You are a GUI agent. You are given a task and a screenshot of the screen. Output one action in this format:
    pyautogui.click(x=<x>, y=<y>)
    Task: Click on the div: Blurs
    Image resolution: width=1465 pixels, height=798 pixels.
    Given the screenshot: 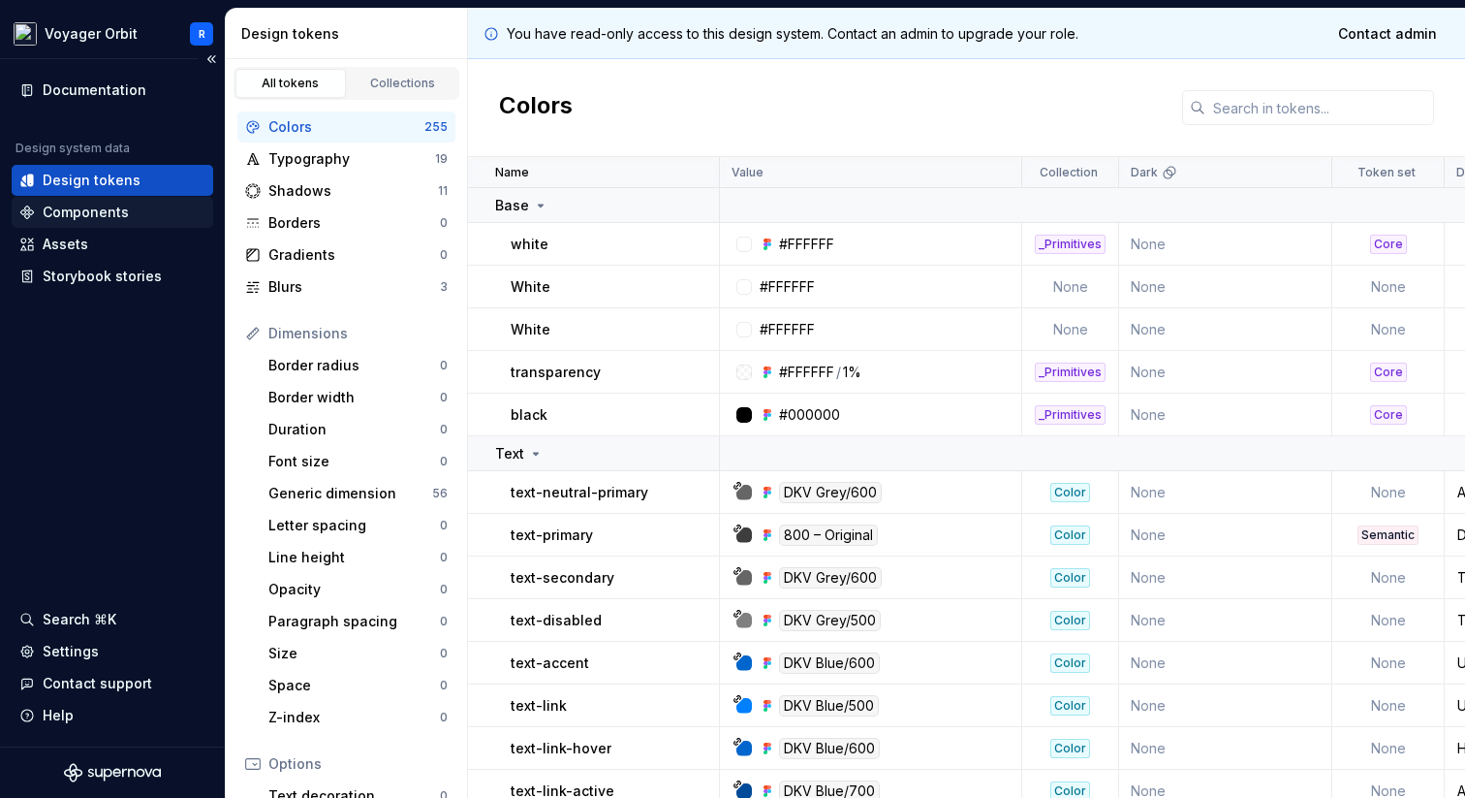 What is the action you would take?
    pyautogui.click(x=354, y=287)
    